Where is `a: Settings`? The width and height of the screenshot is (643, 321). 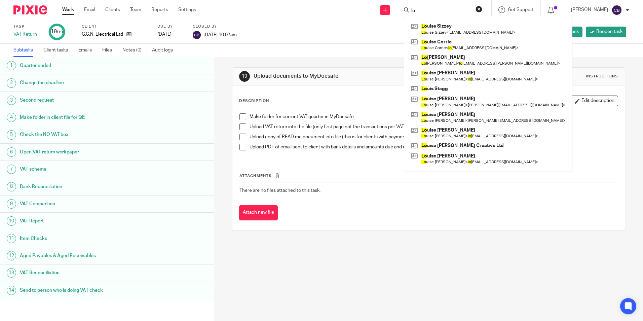
a: Settings is located at coordinates (187, 10).